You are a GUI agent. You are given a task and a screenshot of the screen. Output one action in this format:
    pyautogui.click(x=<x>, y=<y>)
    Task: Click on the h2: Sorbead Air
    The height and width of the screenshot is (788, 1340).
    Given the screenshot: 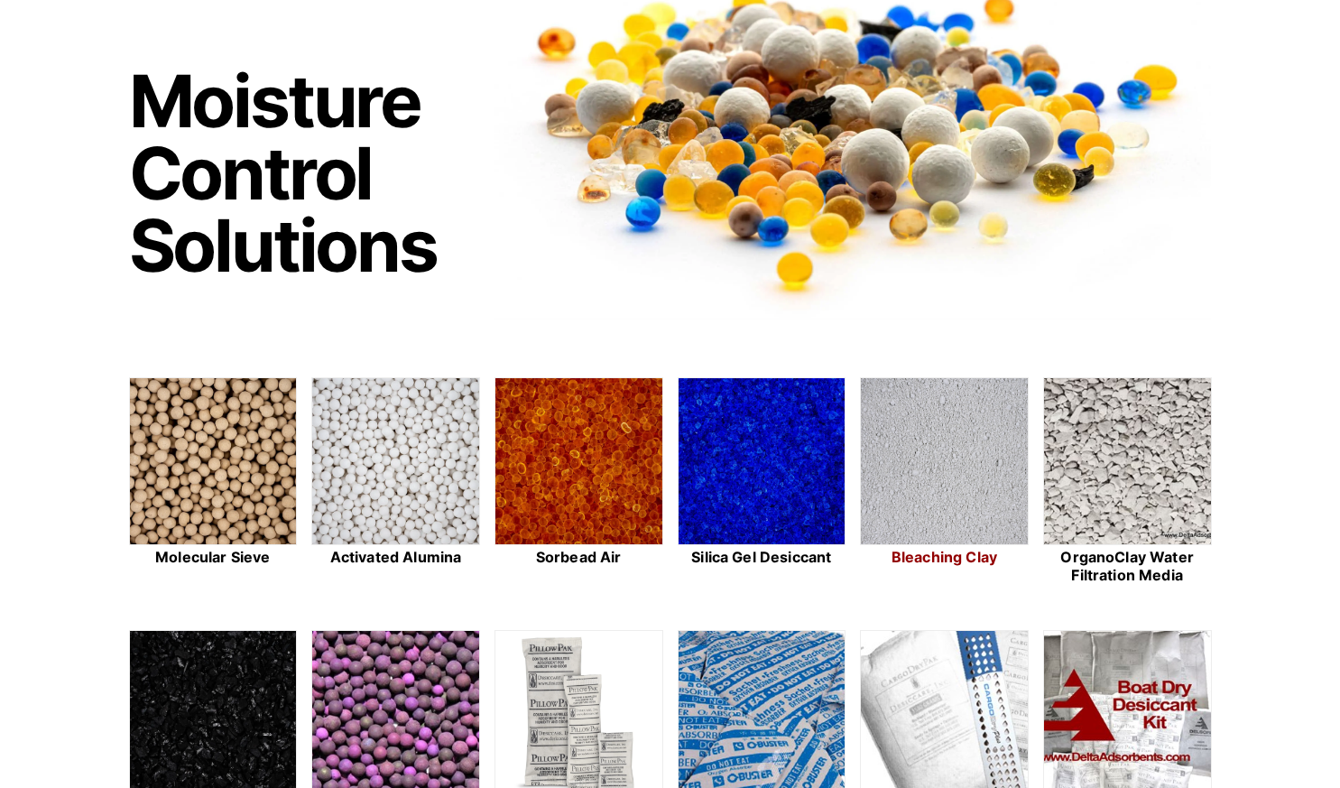 What is the action you would take?
    pyautogui.click(x=578, y=557)
    